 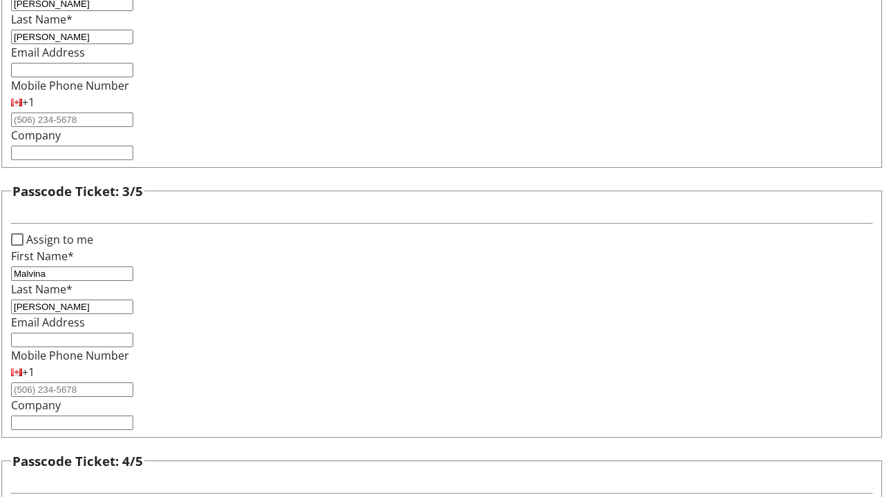 I want to click on label: First Name*, so click(x=42, y=256).